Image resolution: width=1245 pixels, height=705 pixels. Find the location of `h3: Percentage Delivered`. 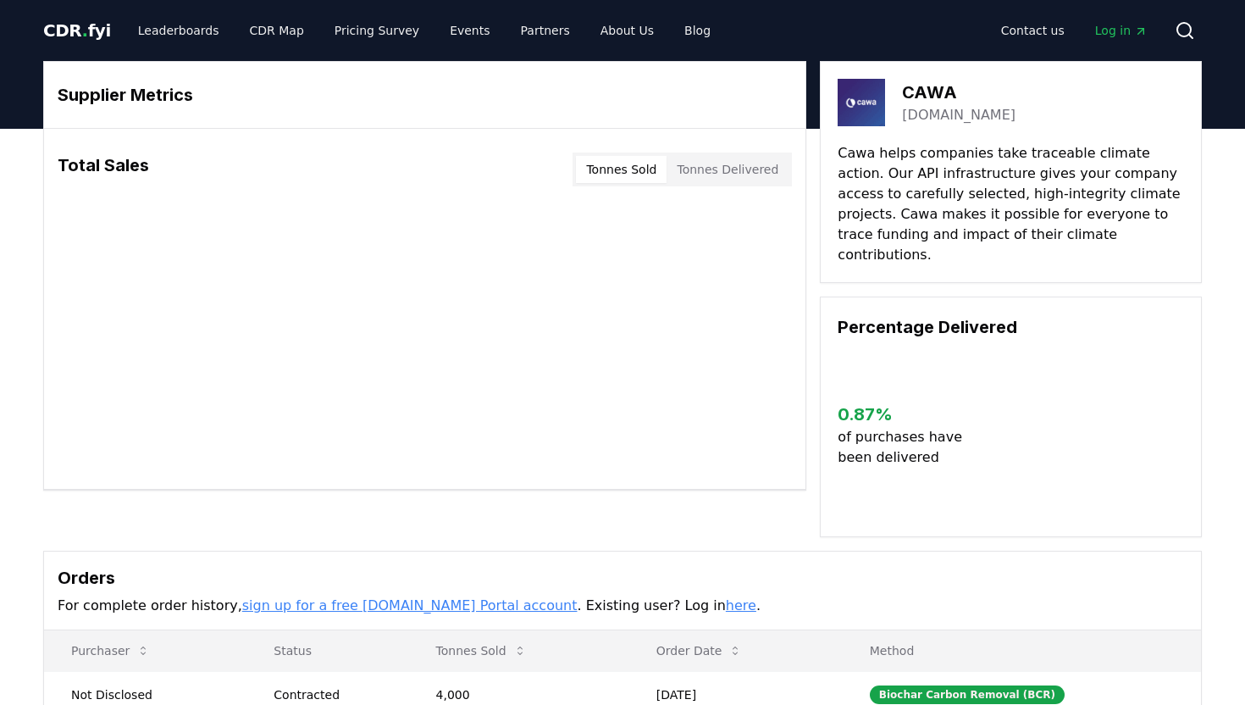

h3: Percentage Delivered is located at coordinates (1010, 327).